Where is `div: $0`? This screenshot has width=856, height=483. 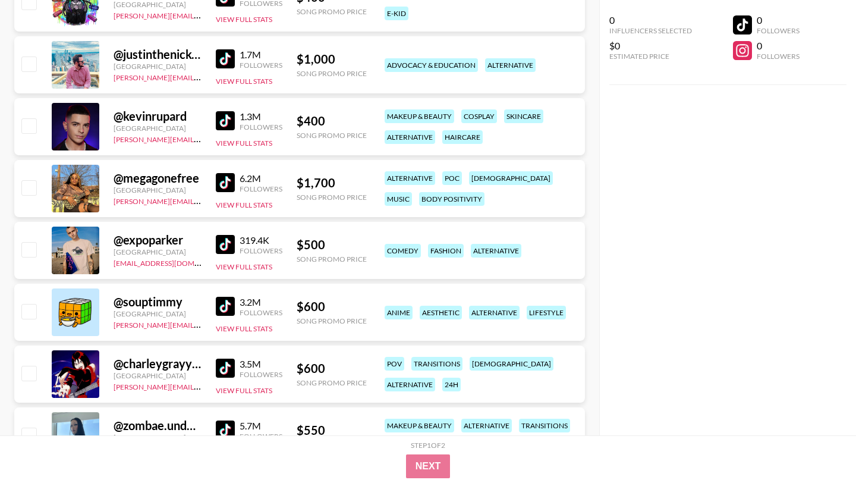 div: $0 is located at coordinates (651, 46).